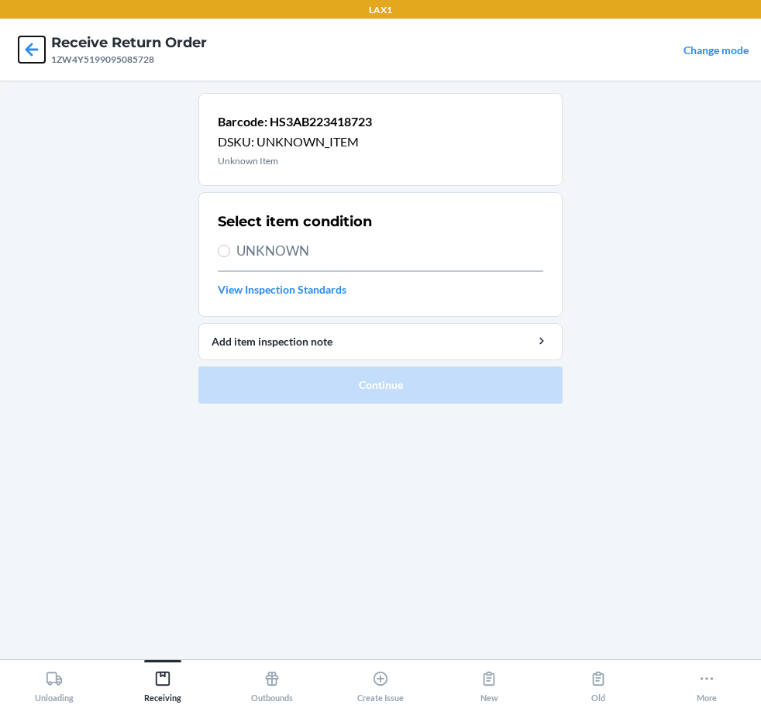 The width and height of the screenshot is (761, 705). Describe the element at coordinates (706, 681) in the screenshot. I see `button: More` at that location.